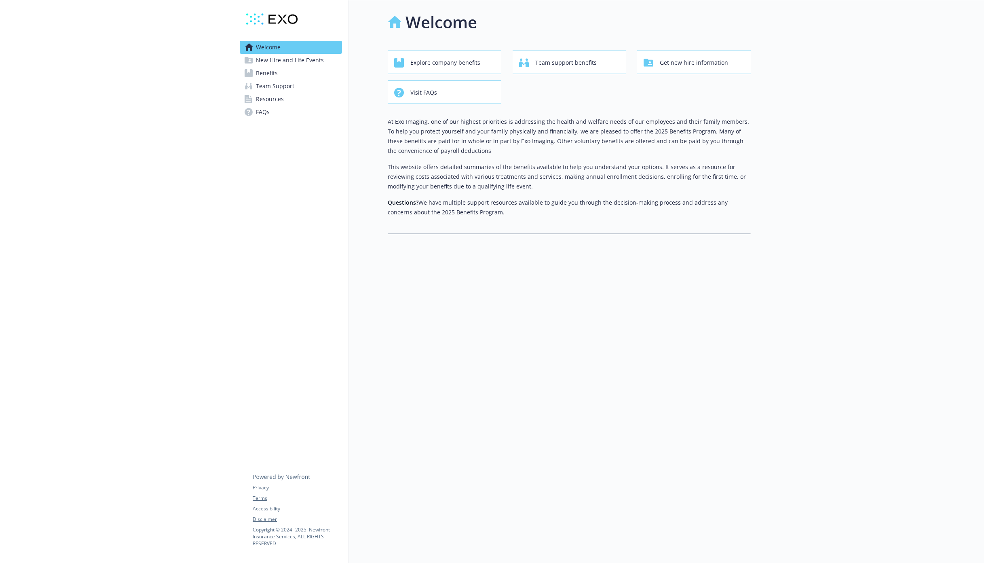 Image resolution: width=984 pixels, height=563 pixels. Describe the element at coordinates (441, 22) in the screenshot. I see `h1: Welcome` at that location.